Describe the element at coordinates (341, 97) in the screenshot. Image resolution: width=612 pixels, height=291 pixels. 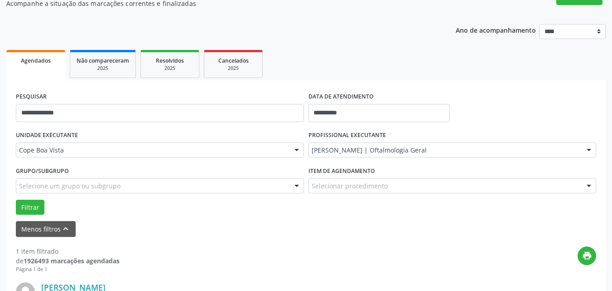
I see `label: DATA DE ATENDIMENTO` at that location.